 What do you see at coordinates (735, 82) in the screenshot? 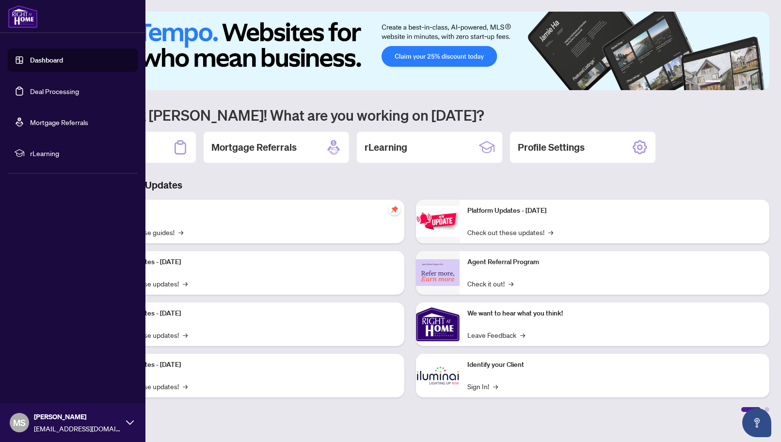
I see `button: 3` at bounding box center [735, 82].